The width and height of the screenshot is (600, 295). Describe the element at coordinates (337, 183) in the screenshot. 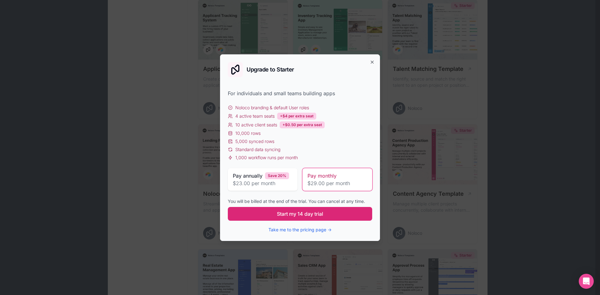

I see `span: $29.00 per month` at that location.